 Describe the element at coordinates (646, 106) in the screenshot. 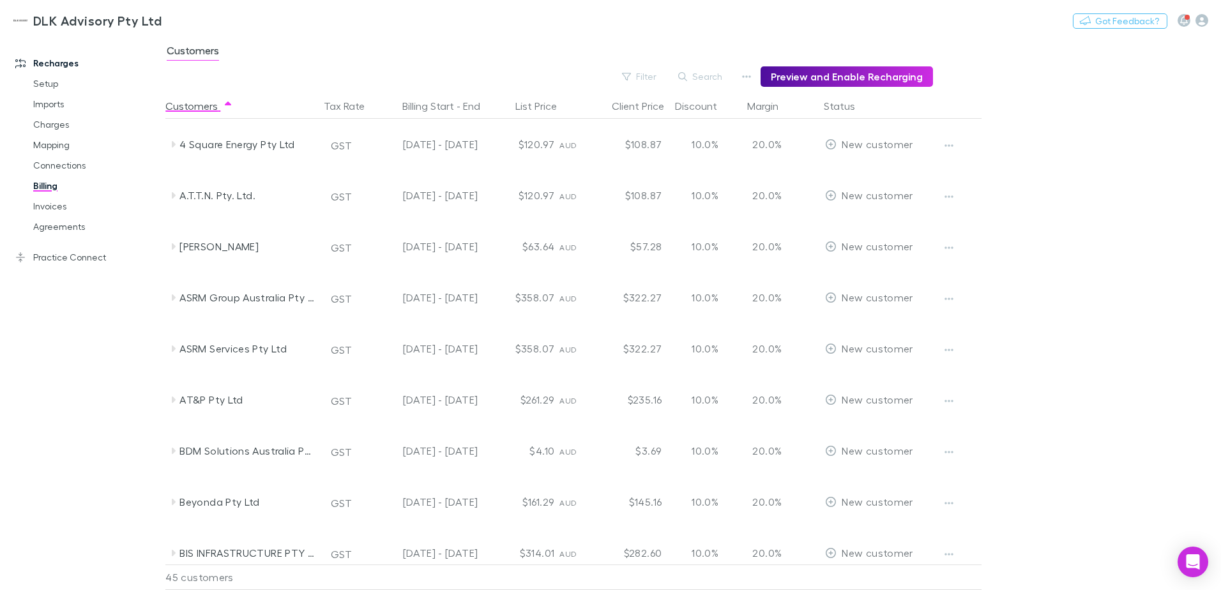

I see `button: Client Price` at that location.